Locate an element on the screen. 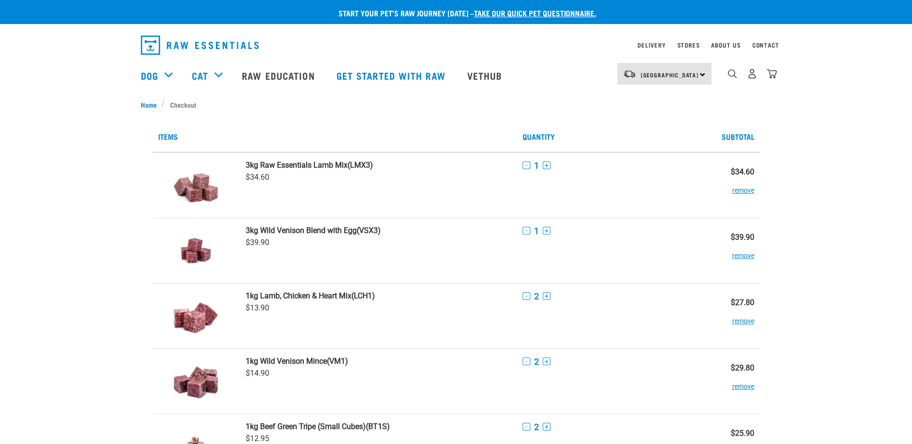  img: home-icon-1@2x.png is located at coordinates (732, 74).